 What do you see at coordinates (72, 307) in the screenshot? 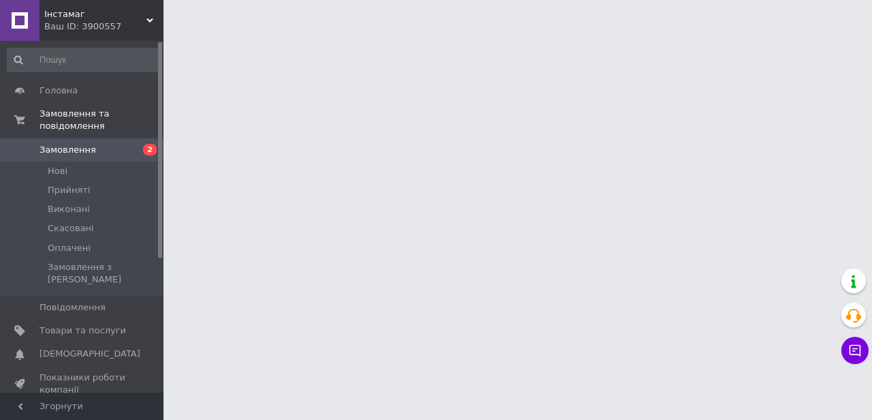
I see `span: Повідомлення` at bounding box center [72, 307].